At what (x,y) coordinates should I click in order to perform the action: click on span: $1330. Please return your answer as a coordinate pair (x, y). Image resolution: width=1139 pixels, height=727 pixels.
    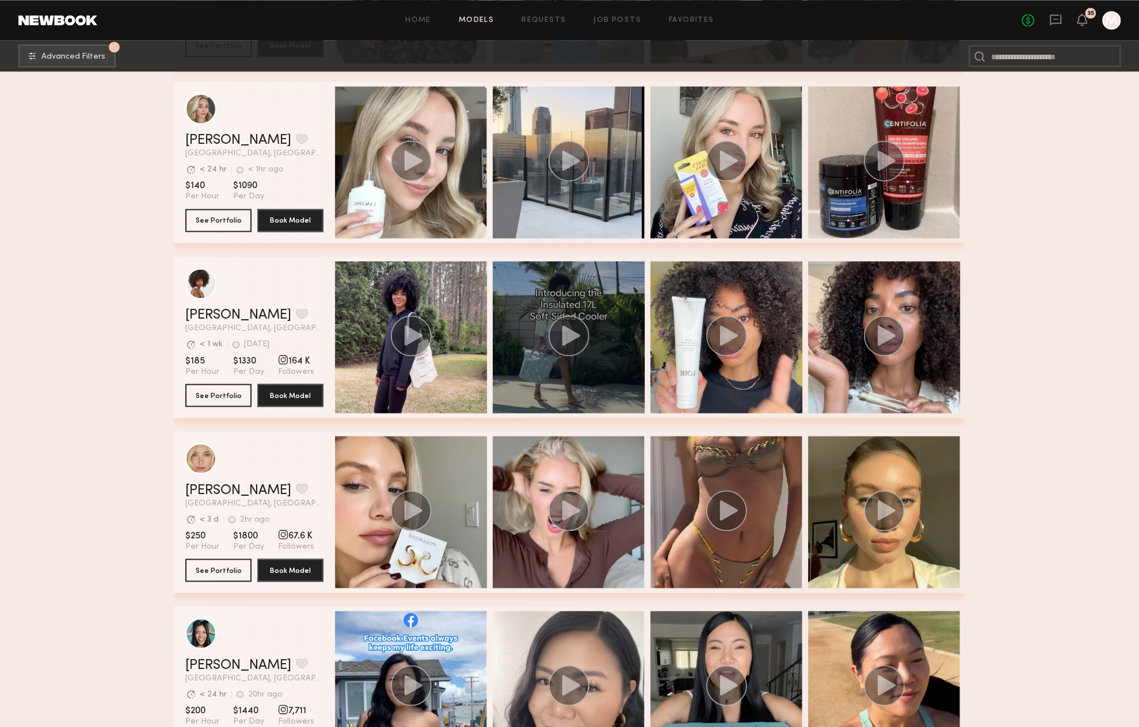
    Looking at the image, I should click on (249, 361).